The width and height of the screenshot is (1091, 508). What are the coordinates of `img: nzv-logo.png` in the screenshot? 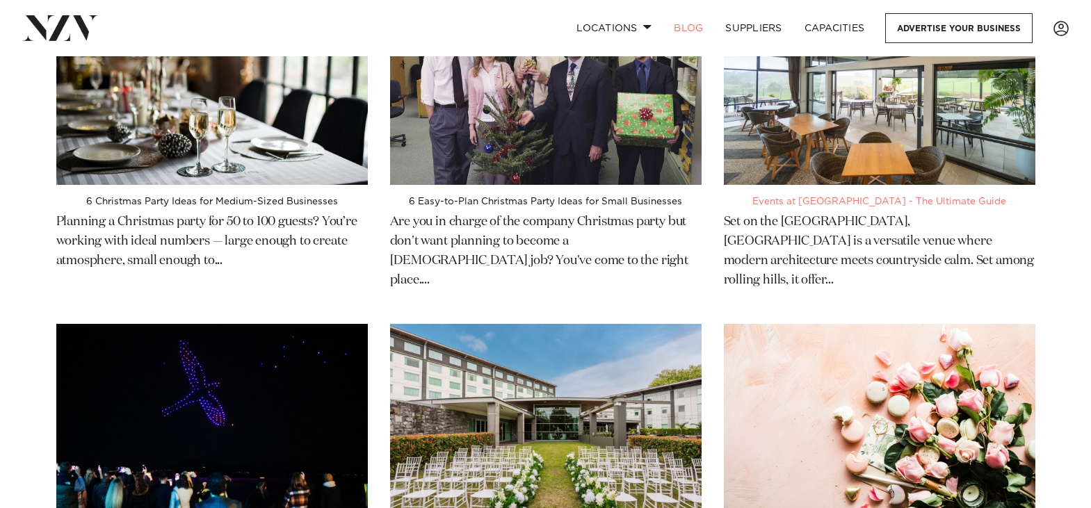 It's located at (60, 28).